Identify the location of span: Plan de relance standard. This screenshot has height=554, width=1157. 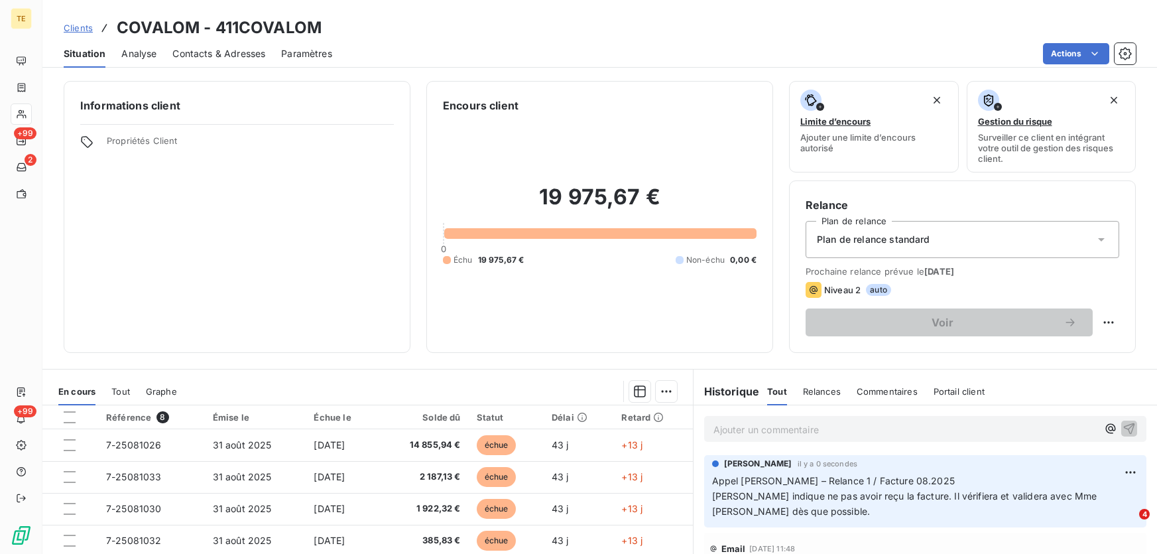
(873, 239).